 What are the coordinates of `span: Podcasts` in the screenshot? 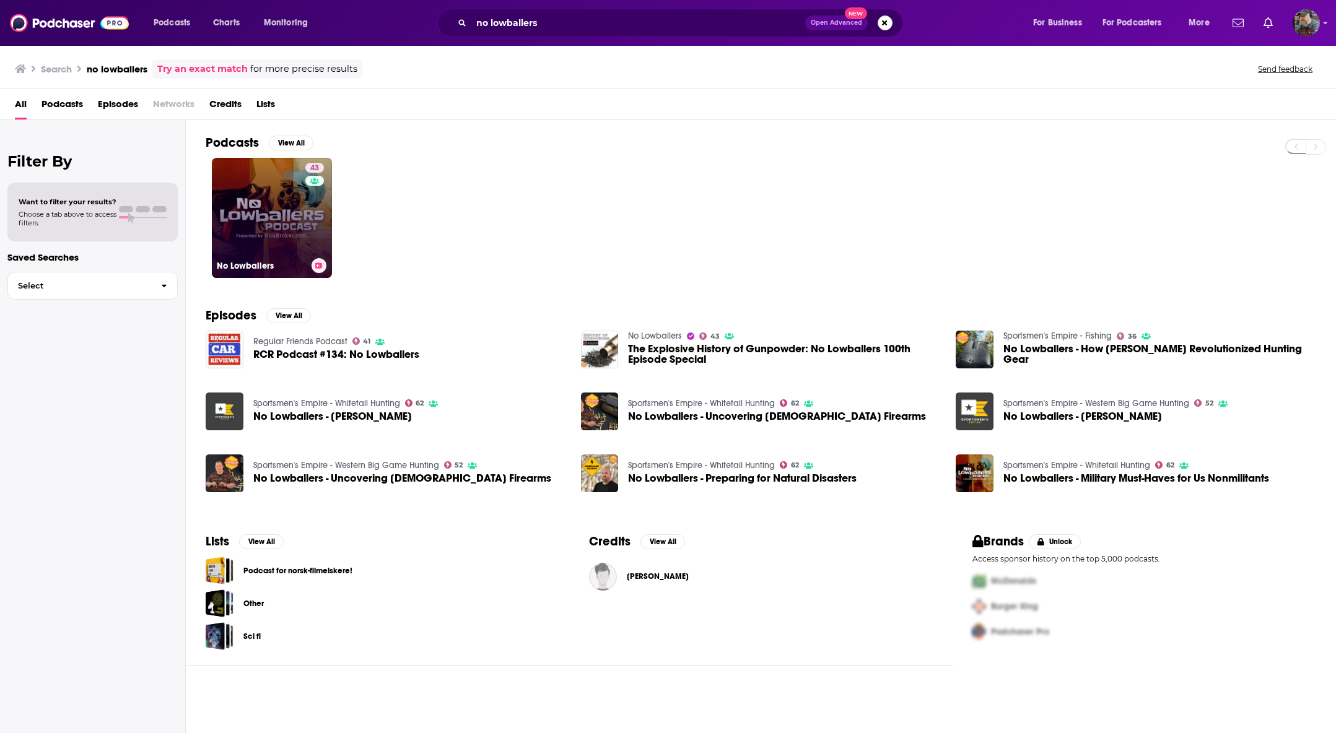 It's located at (172, 23).